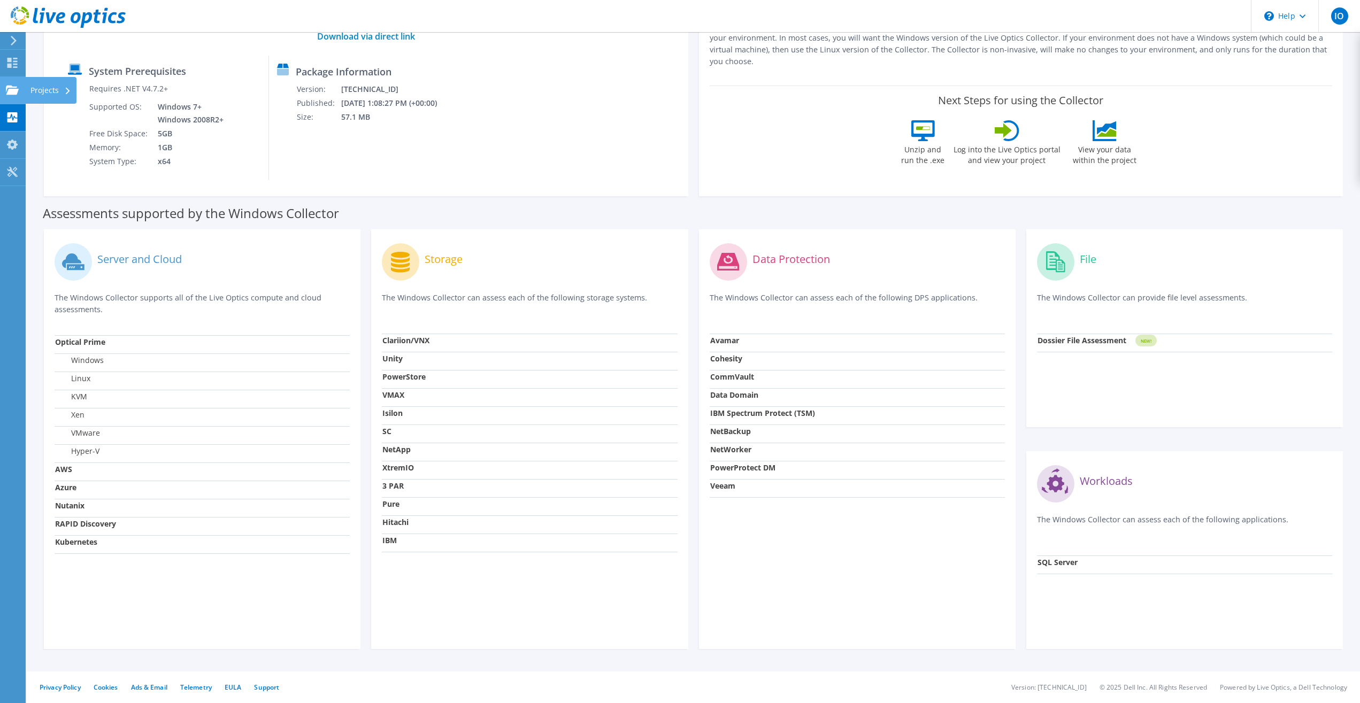 The width and height of the screenshot is (1360, 703). I want to click on td: 57.1 MB, so click(396, 117).